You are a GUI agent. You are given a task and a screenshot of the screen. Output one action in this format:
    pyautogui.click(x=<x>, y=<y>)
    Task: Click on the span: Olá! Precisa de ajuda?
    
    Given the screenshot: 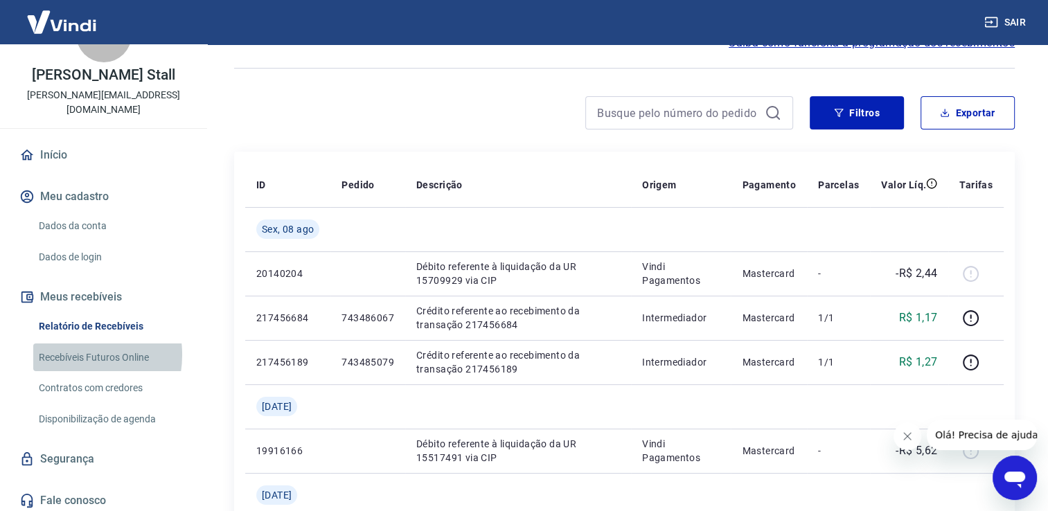 What is the action you would take?
    pyautogui.click(x=62, y=15)
    